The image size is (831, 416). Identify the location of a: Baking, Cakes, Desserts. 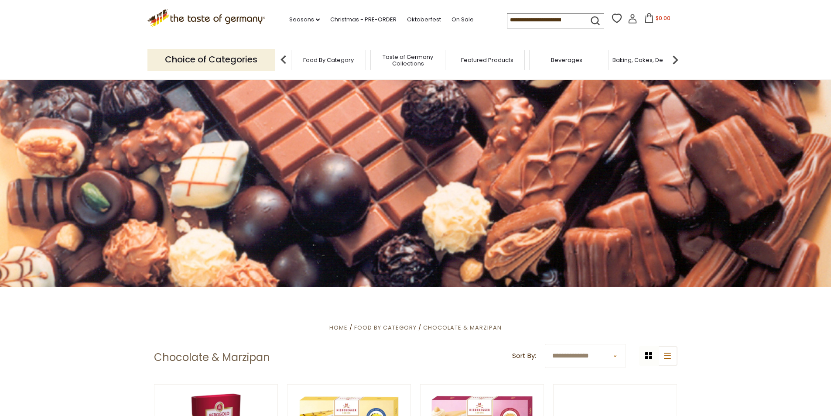
(646, 60).